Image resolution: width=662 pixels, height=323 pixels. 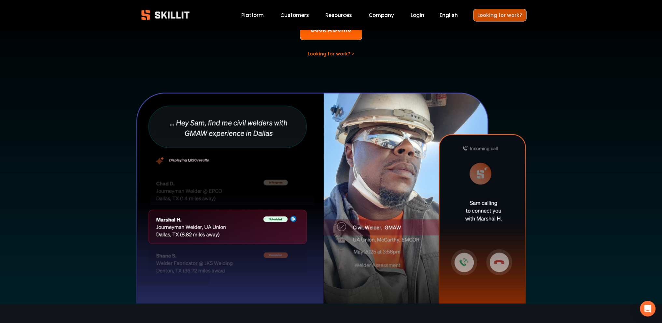 What do you see at coordinates (331, 54) in the screenshot?
I see `a: Looking for work? >` at bounding box center [331, 54].